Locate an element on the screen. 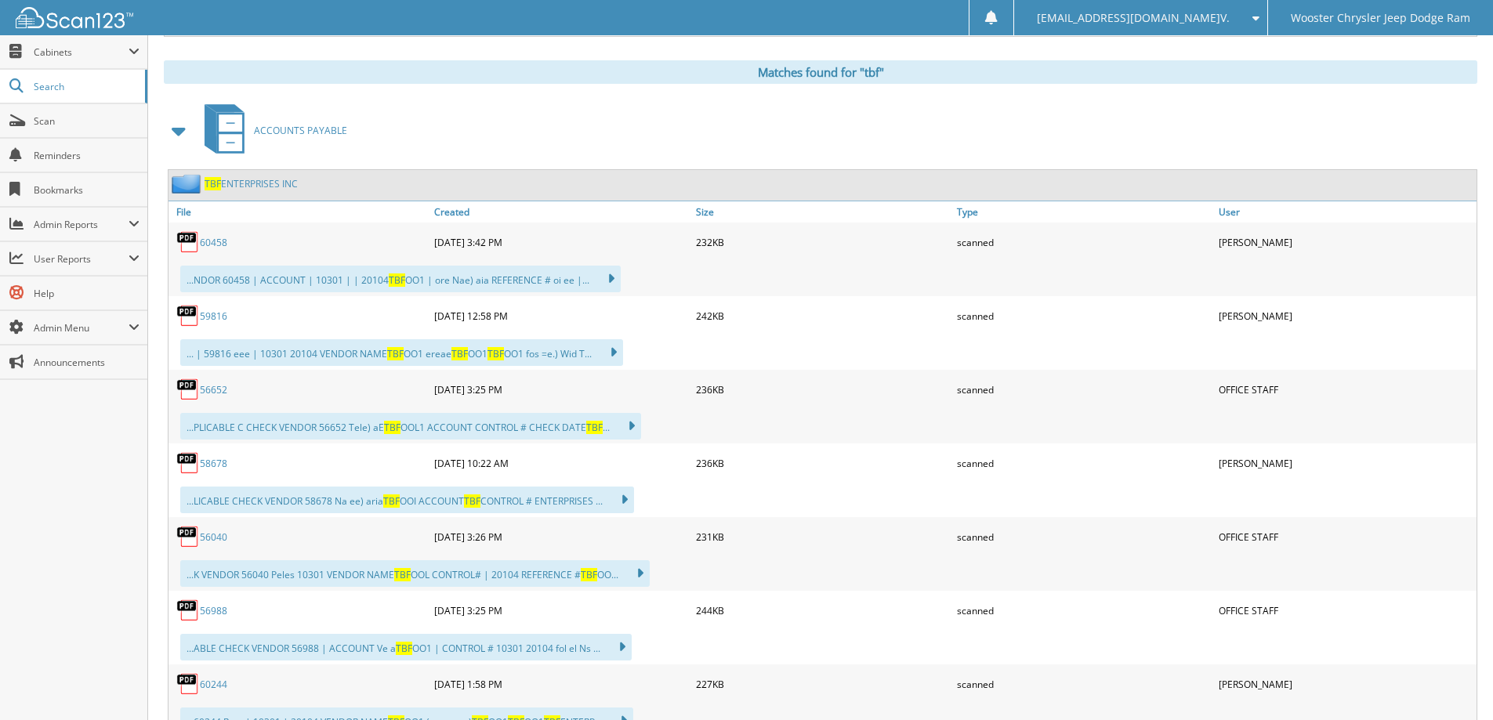  span: Search is located at coordinates (85, 86).